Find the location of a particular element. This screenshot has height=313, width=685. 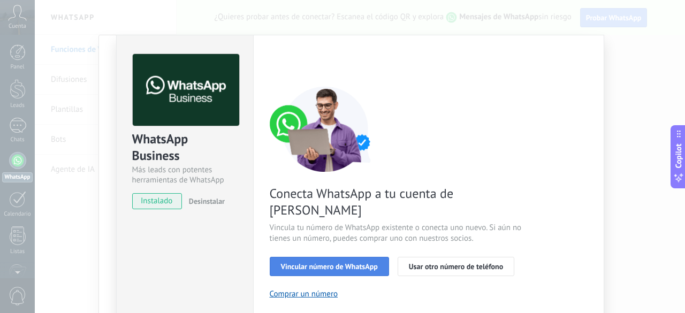

button: Vincular número de WhatsApp is located at coordinates (329, 267).